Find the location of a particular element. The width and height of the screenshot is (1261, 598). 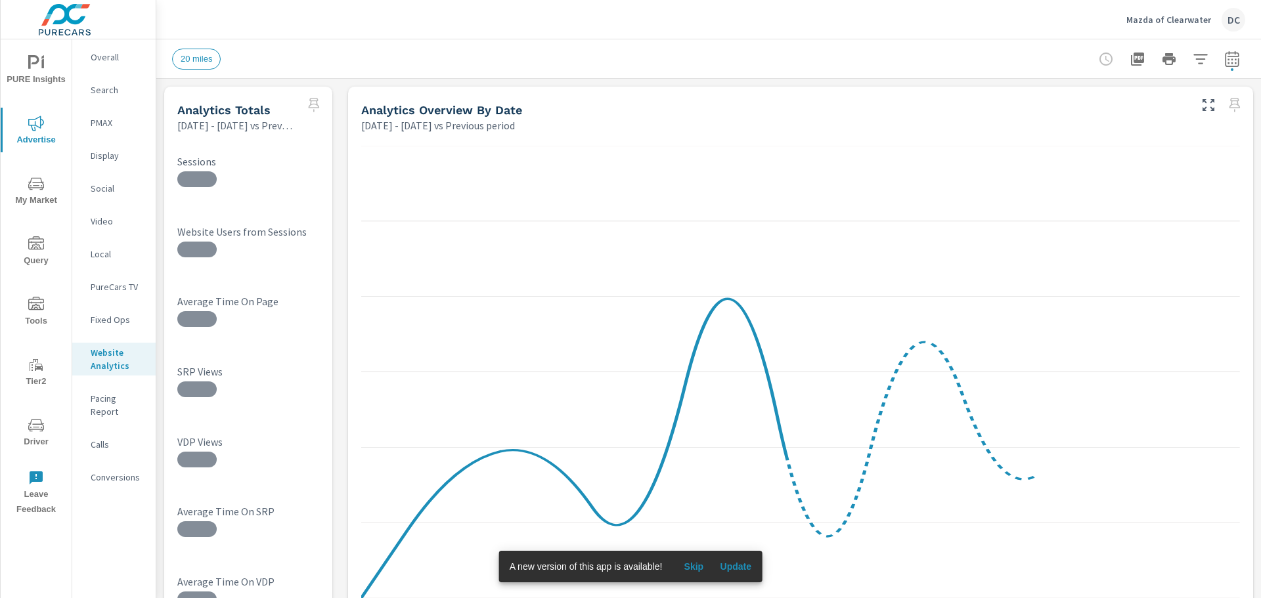

p: Fixed Ops is located at coordinates (118, 320).